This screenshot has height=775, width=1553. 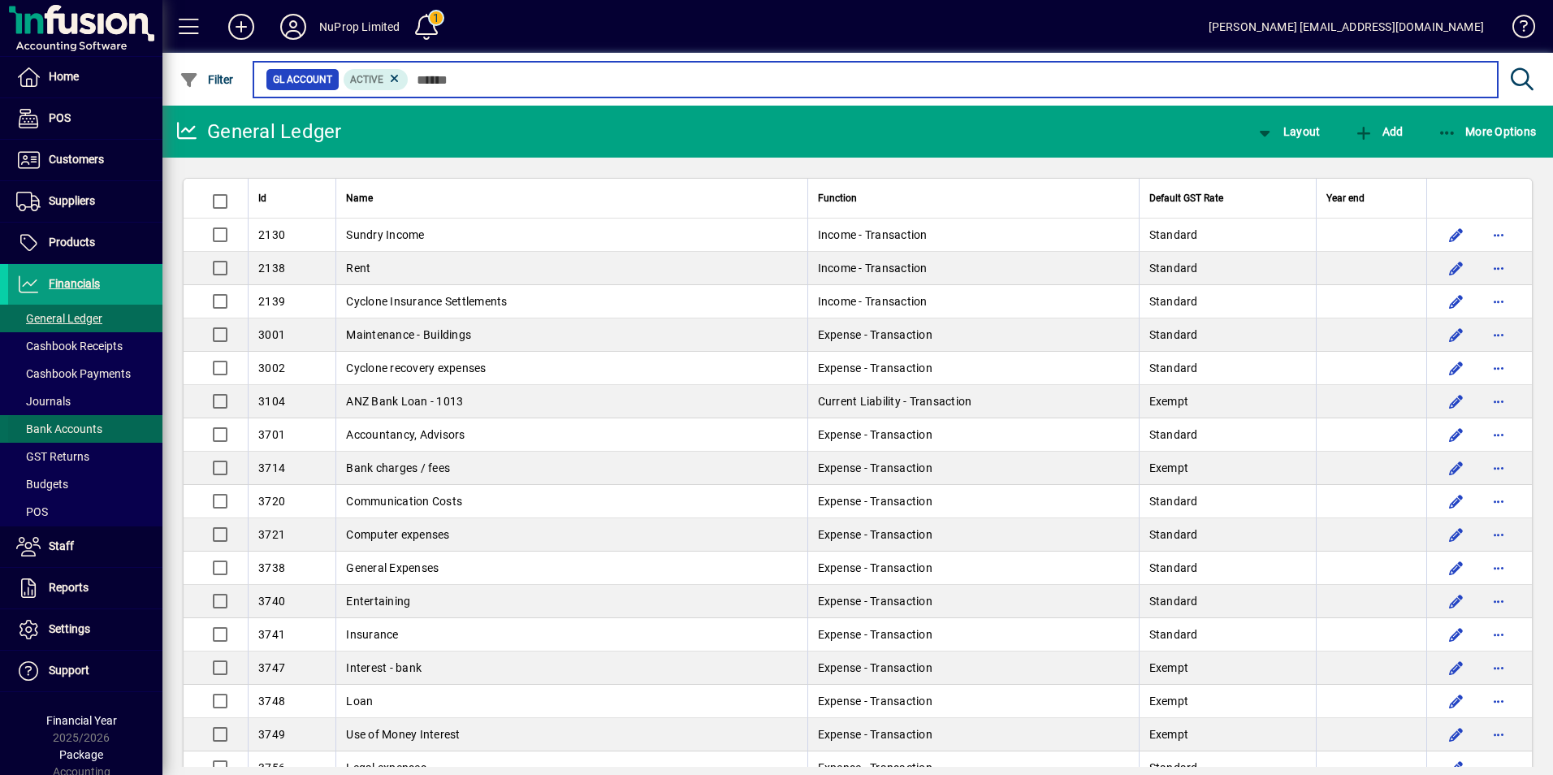 What do you see at coordinates (271, 601) in the screenshot?
I see `span: 3740` at bounding box center [271, 601].